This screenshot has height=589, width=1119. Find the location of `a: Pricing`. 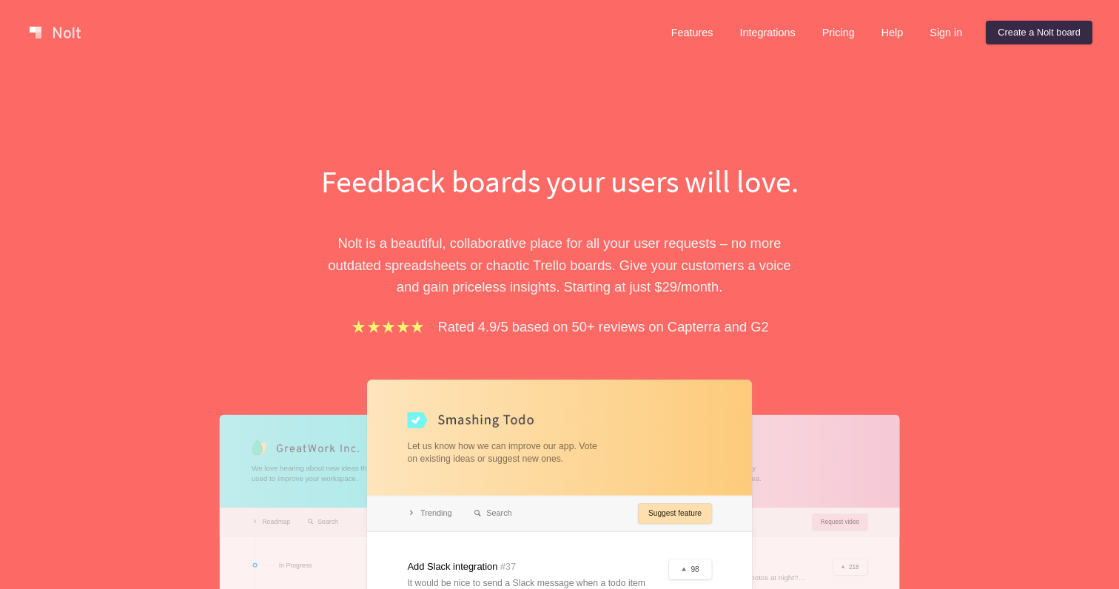

a: Pricing is located at coordinates (839, 33).